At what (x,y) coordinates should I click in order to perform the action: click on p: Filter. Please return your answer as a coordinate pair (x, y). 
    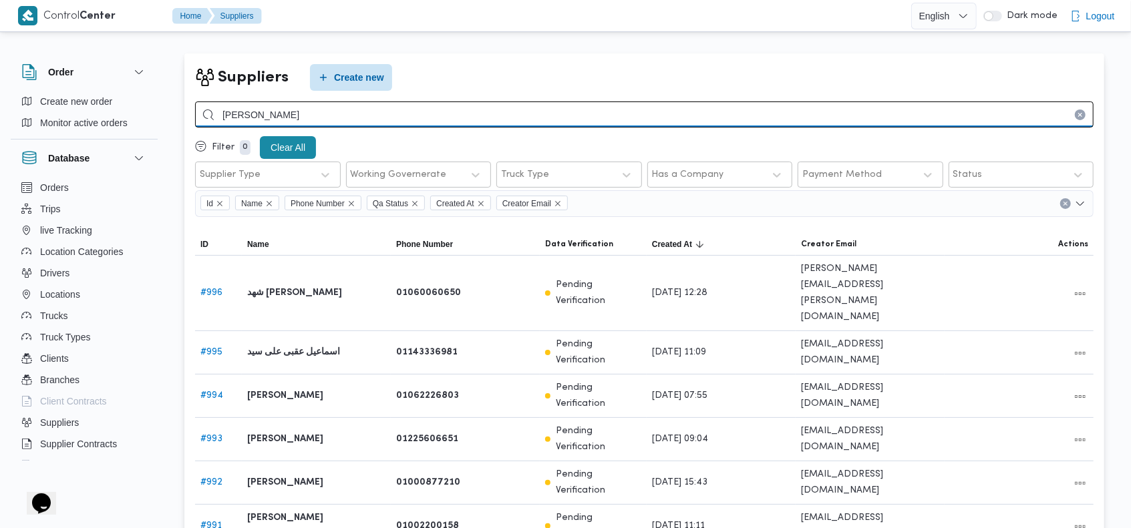
    Looking at the image, I should click on (223, 148).